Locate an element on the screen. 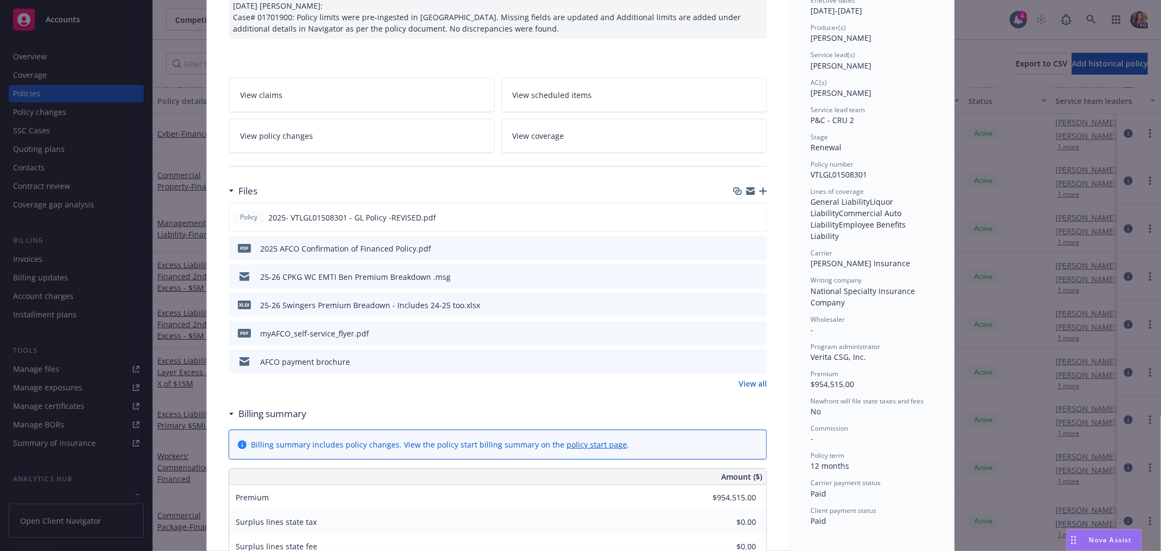  span: View policy changes is located at coordinates (277, 136).